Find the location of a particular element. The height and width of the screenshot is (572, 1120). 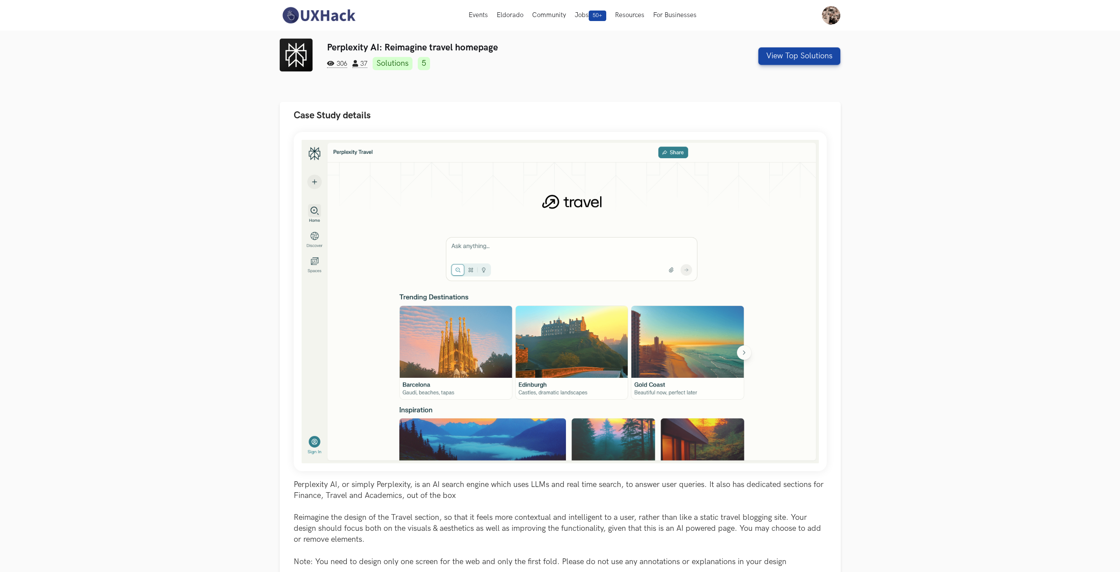

span: Case Study details is located at coordinates (332, 115).